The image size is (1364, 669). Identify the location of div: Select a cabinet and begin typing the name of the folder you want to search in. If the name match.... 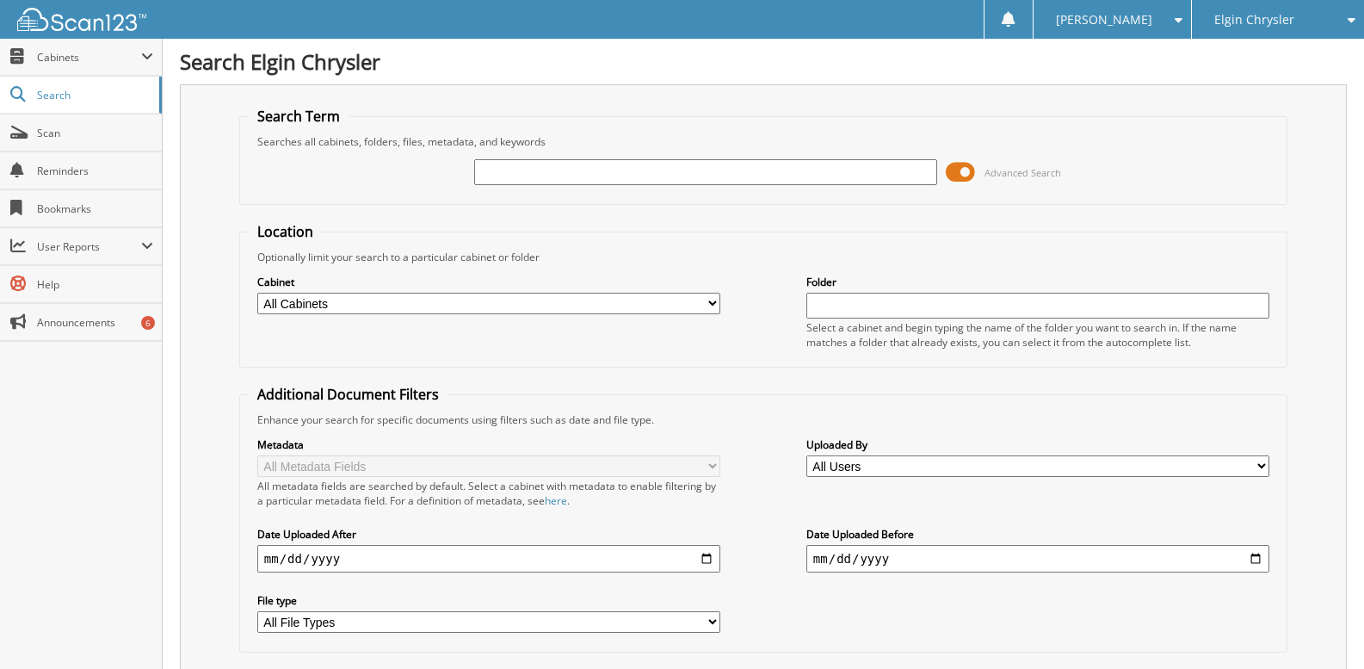
(1038, 335).